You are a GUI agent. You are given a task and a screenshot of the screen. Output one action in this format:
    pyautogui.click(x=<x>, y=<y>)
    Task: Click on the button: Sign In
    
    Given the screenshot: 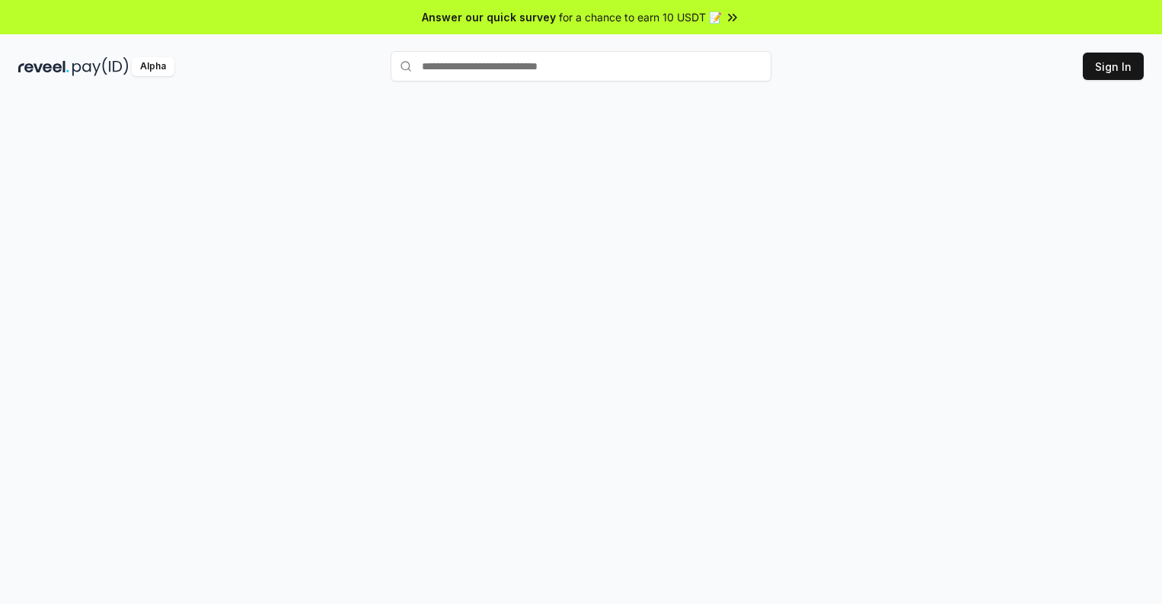 What is the action you would take?
    pyautogui.click(x=1114, y=66)
    